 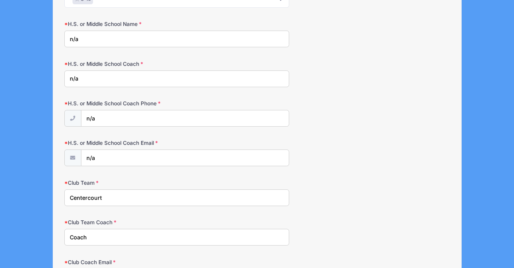 I want to click on label: H.S. or Middle School Name, so click(x=129, y=24).